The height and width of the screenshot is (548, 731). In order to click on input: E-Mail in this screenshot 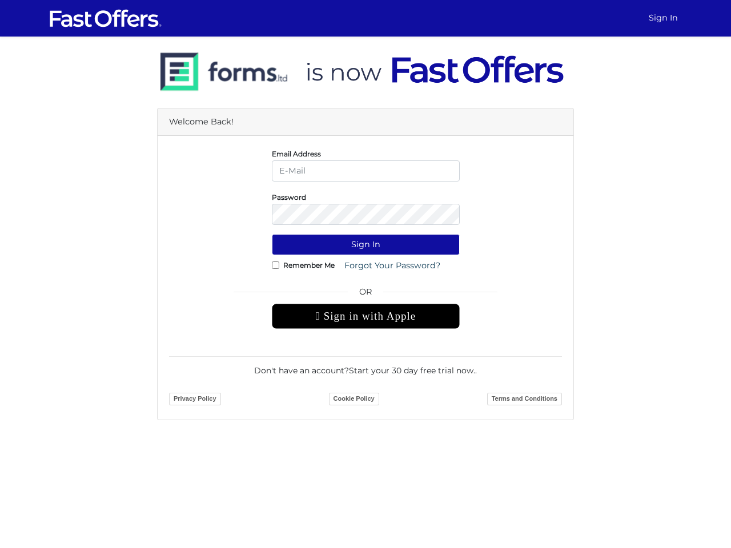, I will do `click(365, 171)`.